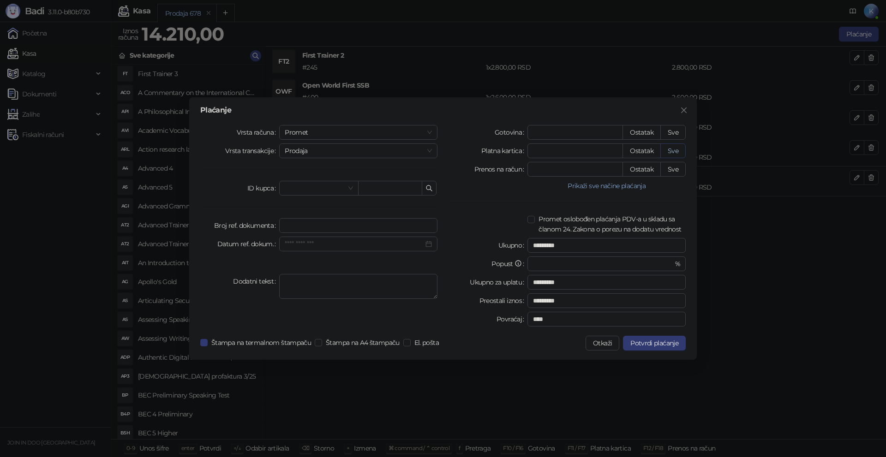 The image size is (886, 457). Describe the element at coordinates (504, 301) in the screenshot. I see `label: Preostali iznos` at that location.